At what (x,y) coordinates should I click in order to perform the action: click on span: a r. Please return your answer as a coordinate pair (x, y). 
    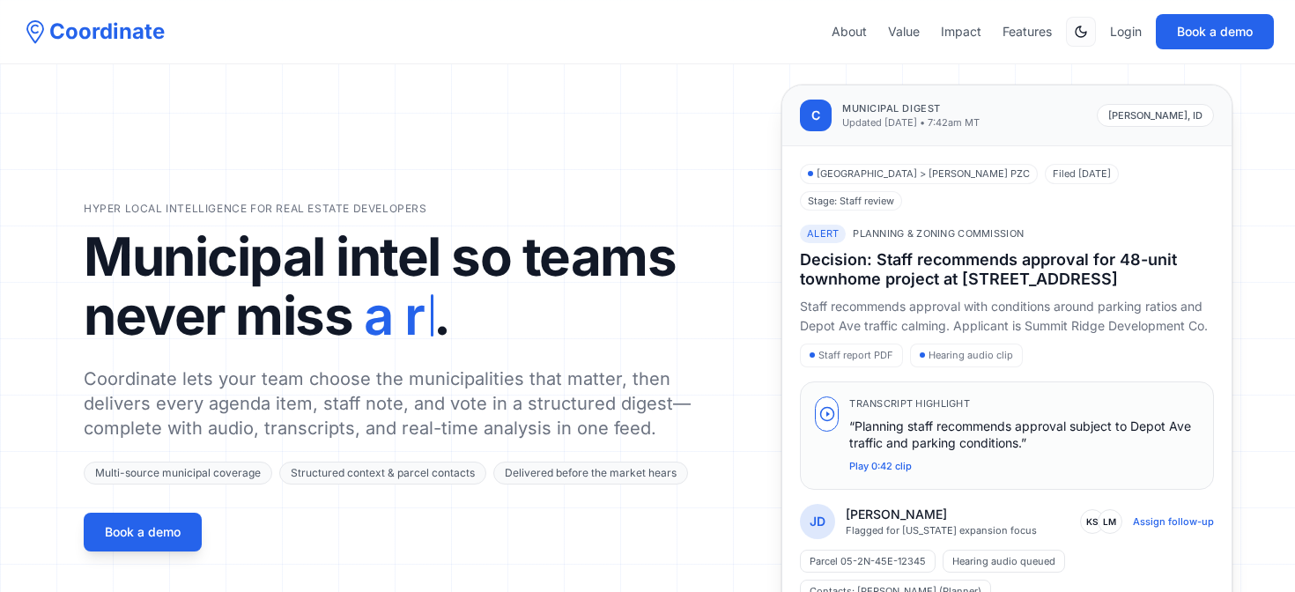
    Looking at the image, I should click on (394, 315).